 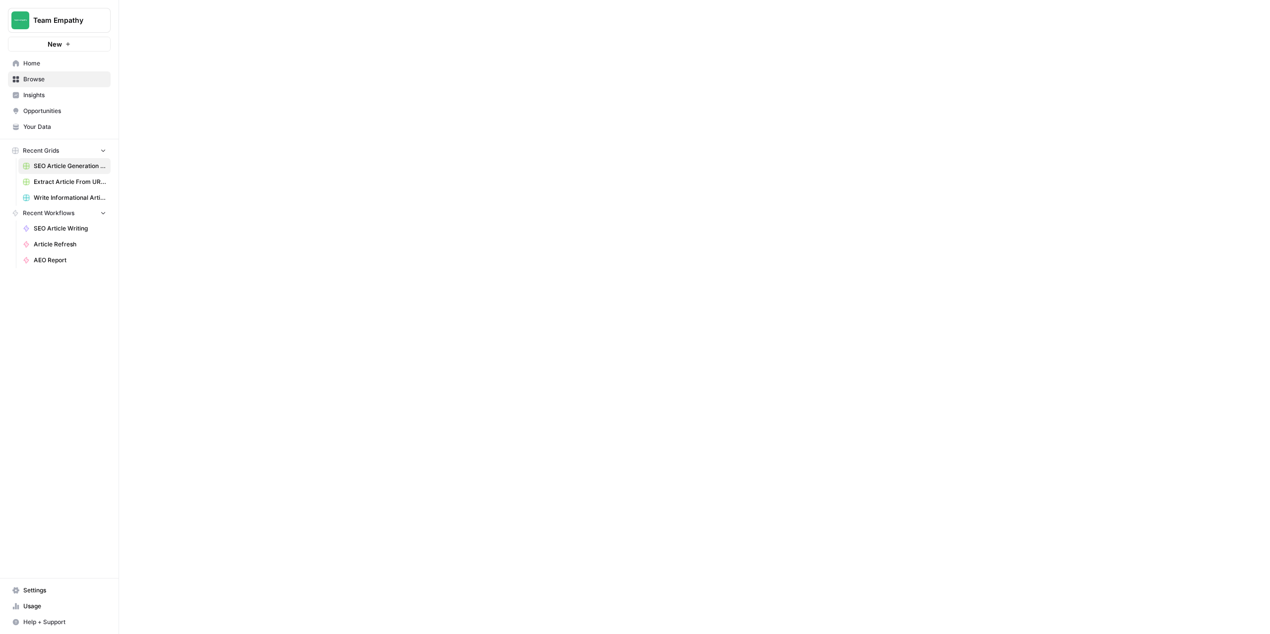 I want to click on a: Home, so click(x=59, y=63).